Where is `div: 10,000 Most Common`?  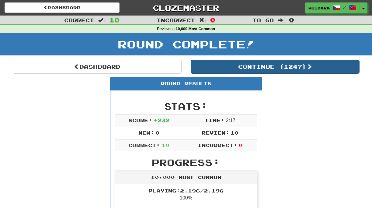 div: 10,000 Most Common is located at coordinates (186, 177).